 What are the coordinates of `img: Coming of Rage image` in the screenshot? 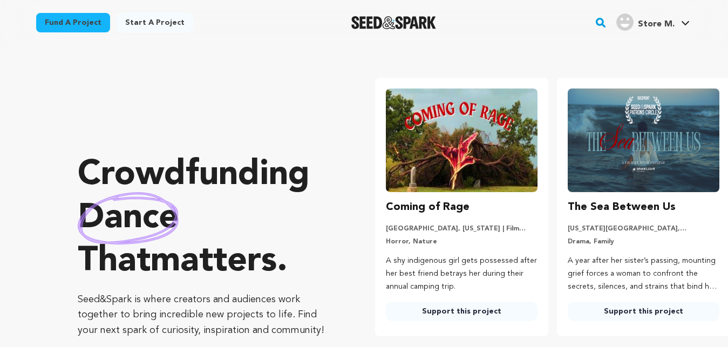 It's located at (461, 140).